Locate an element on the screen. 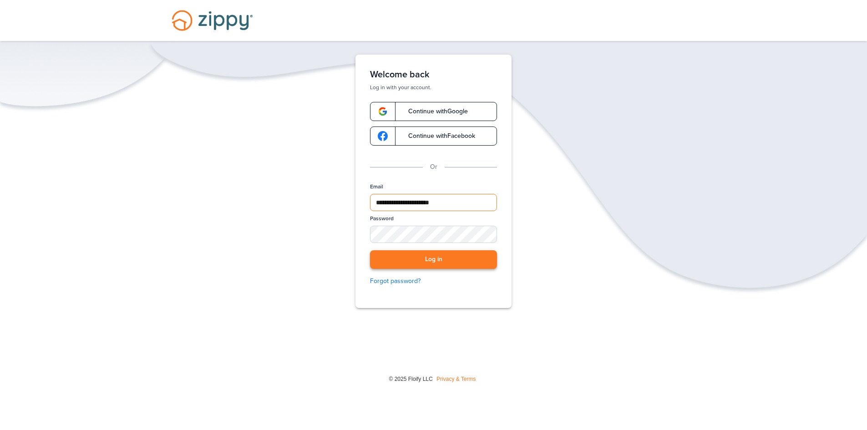 The width and height of the screenshot is (867, 430). a: google-logoContinue withFacebook is located at coordinates (433, 136).